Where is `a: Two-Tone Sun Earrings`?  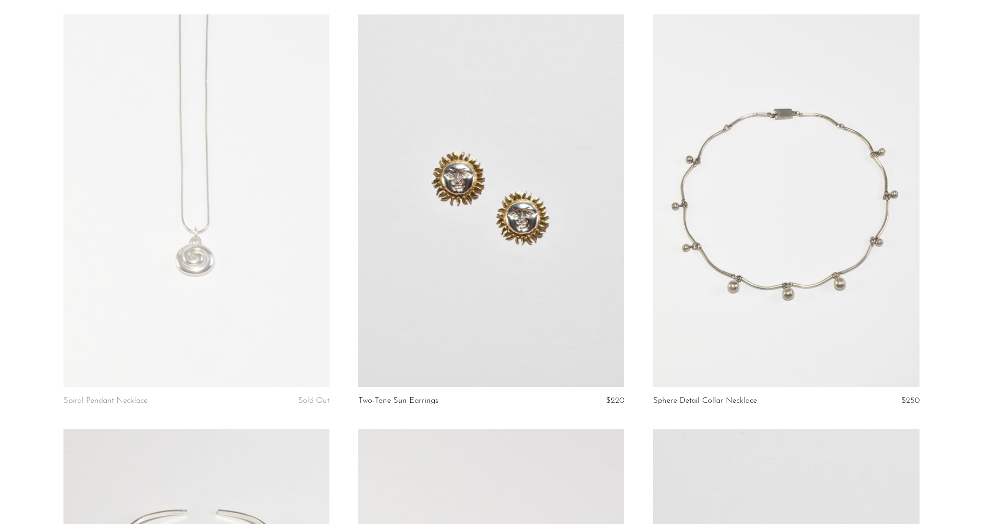 a: Two-Tone Sun Earrings is located at coordinates (398, 401).